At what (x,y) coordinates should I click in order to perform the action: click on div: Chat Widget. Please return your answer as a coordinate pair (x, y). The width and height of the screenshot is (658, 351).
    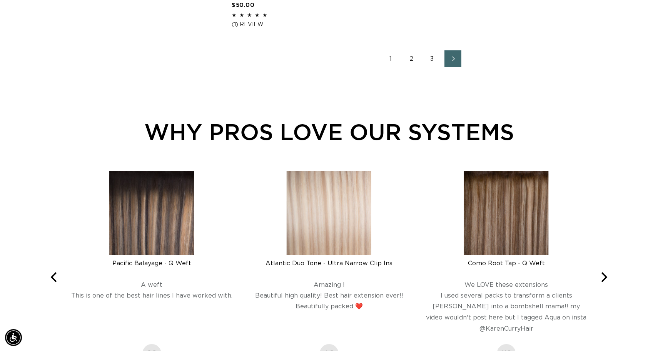
    Looking at the image, I should click on (639, 333).